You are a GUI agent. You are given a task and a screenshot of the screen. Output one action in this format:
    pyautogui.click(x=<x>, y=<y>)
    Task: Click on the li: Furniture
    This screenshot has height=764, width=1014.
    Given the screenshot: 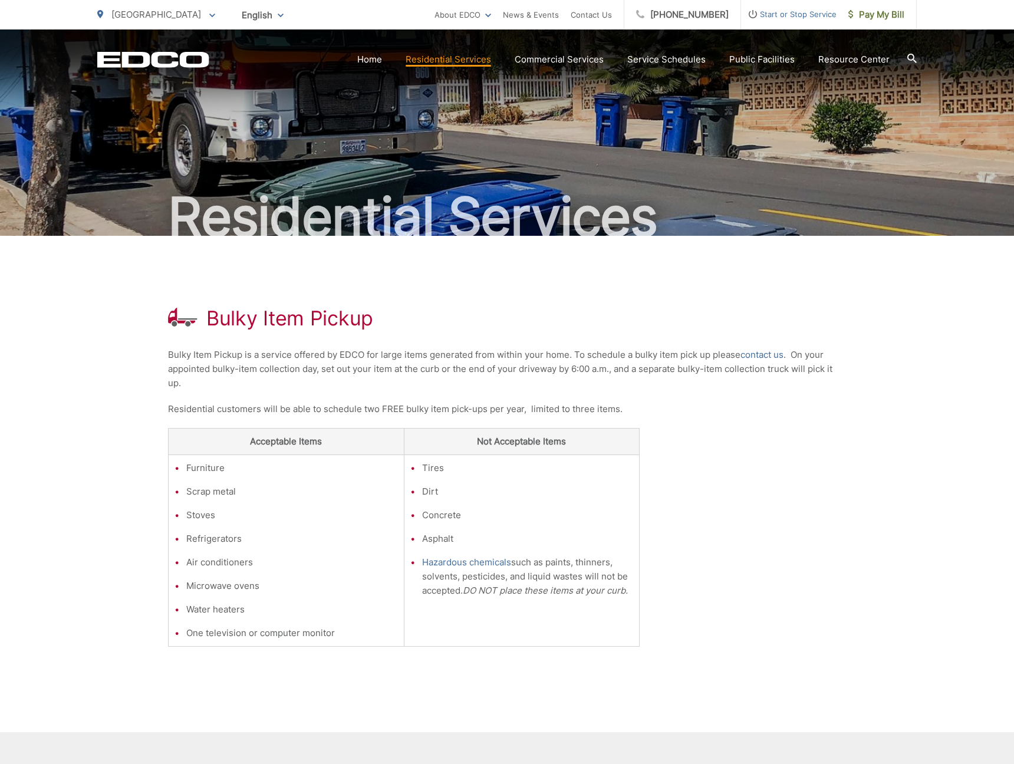 What is the action you would take?
    pyautogui.click(x=292, y=468)
    